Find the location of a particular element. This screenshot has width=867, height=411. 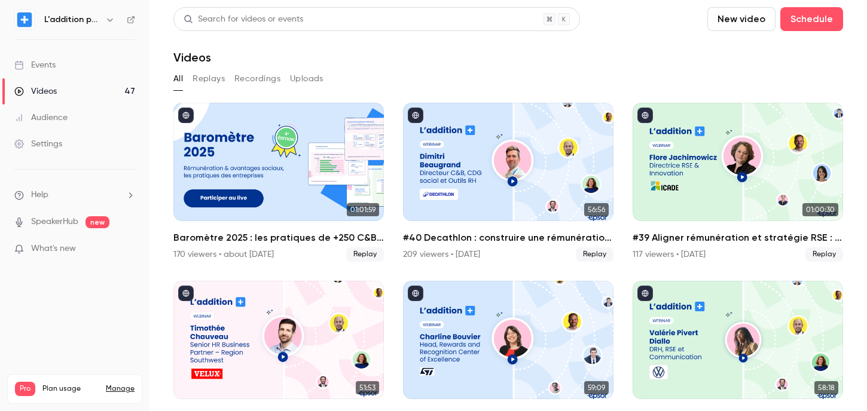

span: Pro is located at coordinates (25, 389).